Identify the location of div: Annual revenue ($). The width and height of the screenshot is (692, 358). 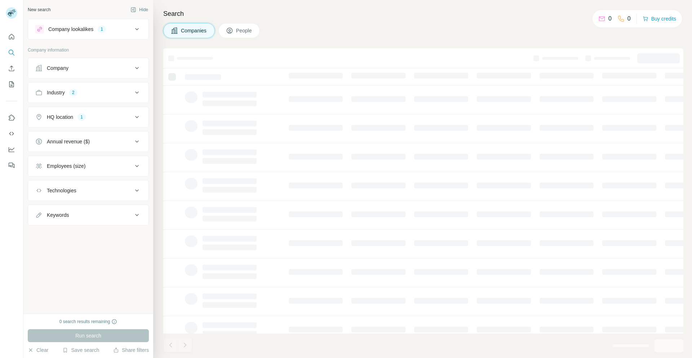
(68, 142).